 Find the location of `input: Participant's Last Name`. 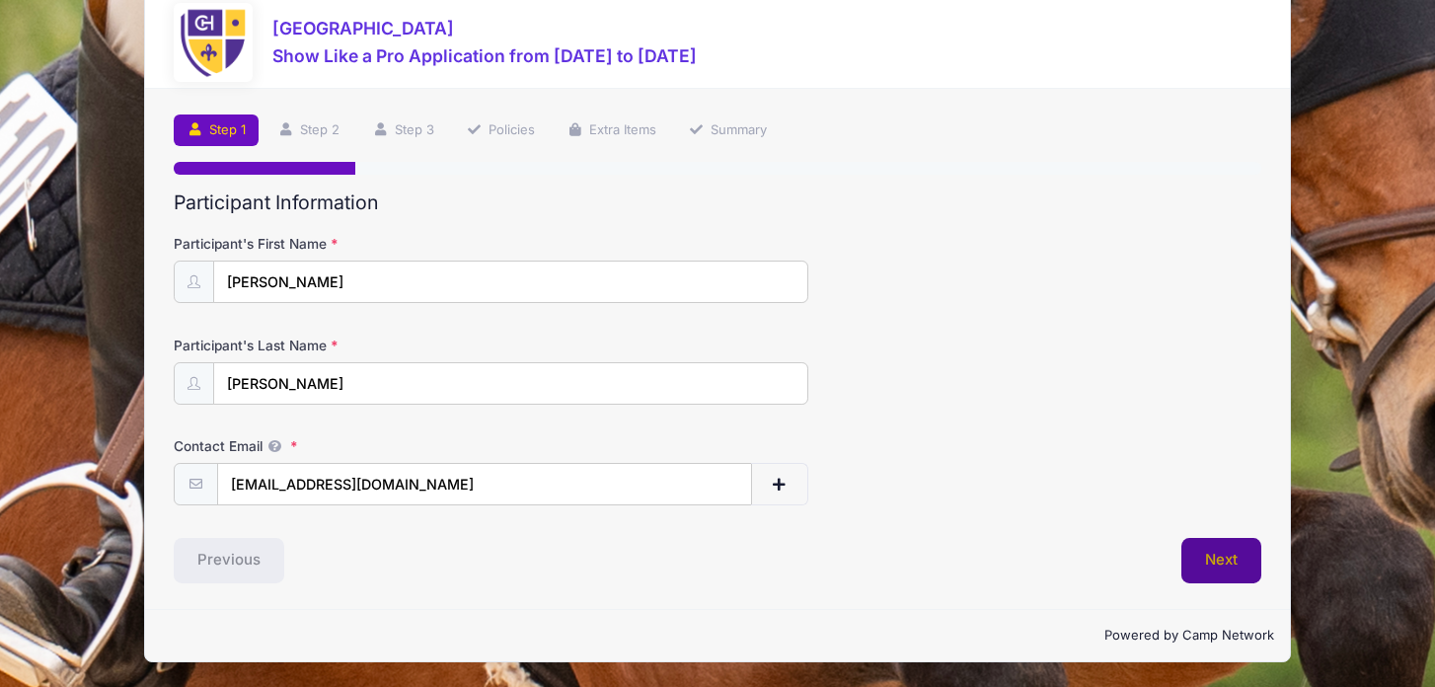

input: Participant's Last Name is located at coordinates (510, 383).